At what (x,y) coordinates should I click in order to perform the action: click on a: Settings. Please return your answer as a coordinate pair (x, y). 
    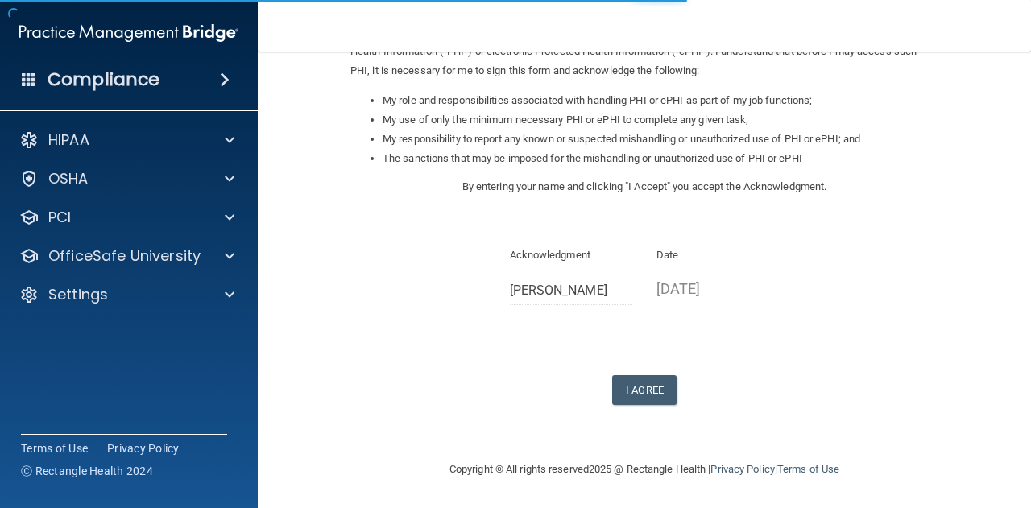
    Looking at the image, I should click on (126, 295).